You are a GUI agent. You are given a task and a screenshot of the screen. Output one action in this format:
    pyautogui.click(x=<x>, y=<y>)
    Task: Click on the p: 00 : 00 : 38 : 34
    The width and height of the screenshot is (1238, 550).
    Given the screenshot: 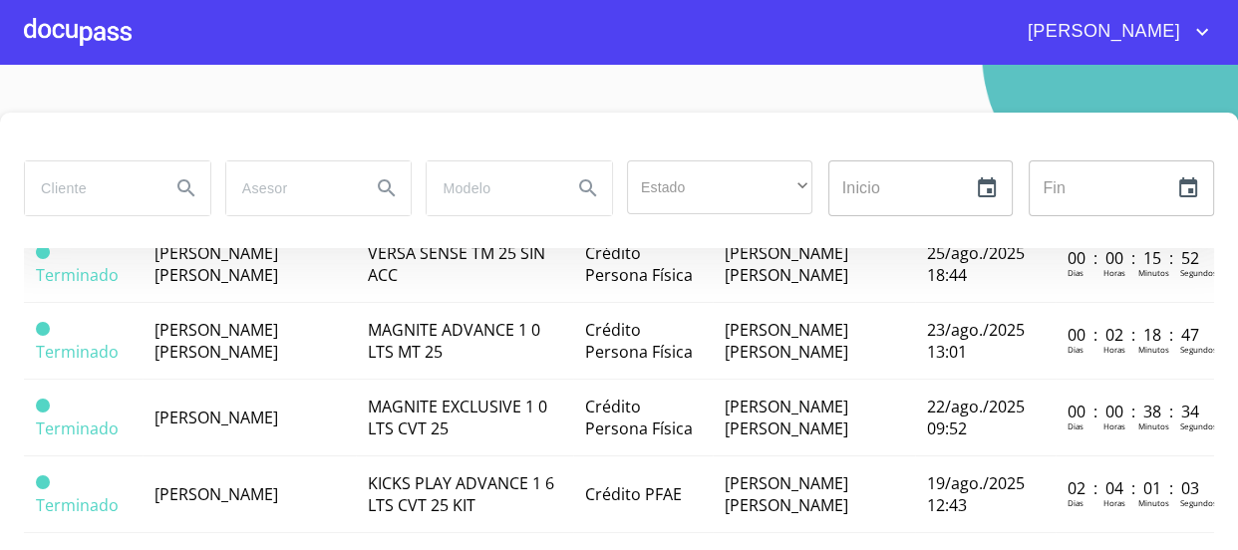 What is the action you would take?
    pyautogui.click(x=1134, y=412)
    